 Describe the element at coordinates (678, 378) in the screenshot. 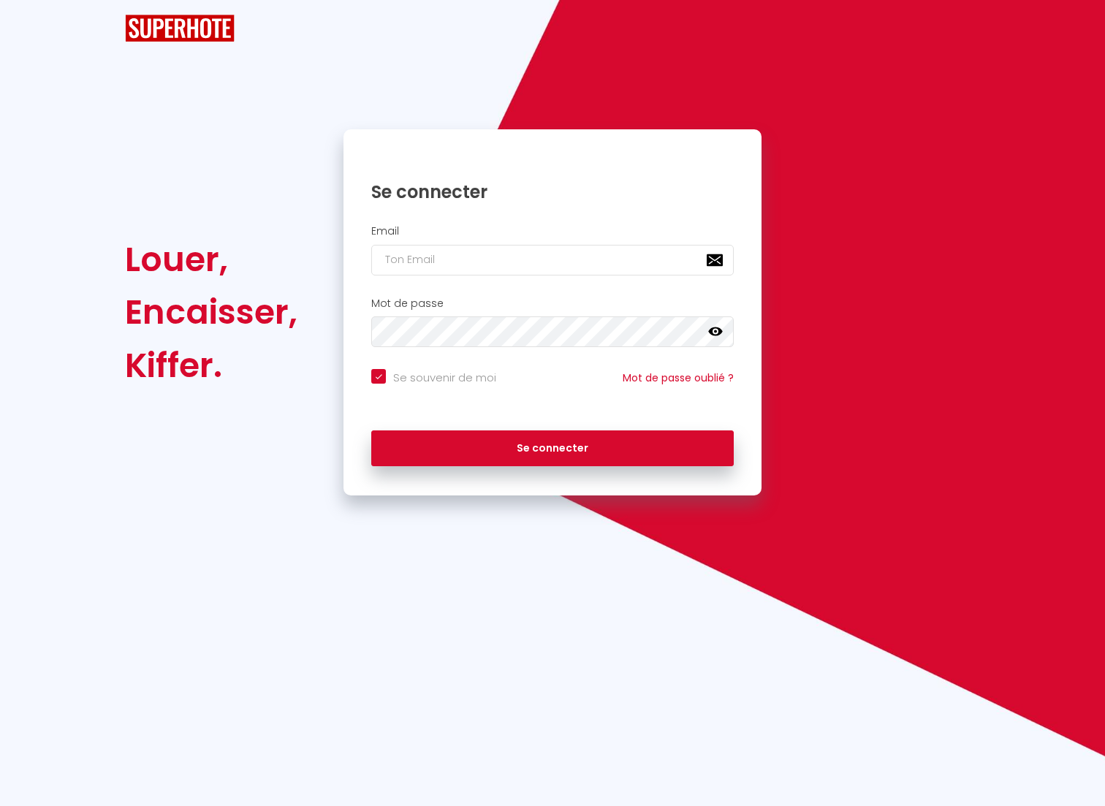

I see `a: Mot de passe oublié ?` at that location.